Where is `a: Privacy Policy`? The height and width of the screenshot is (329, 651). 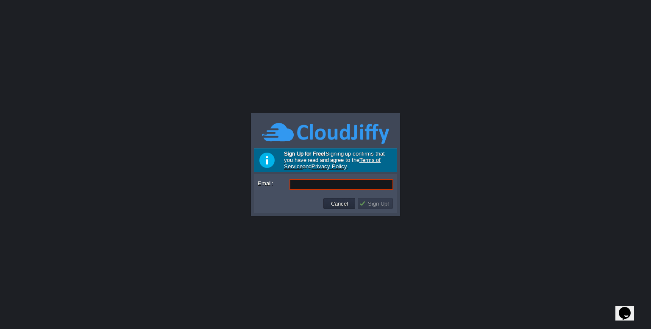
a: Privacy Policy is located at coordinates (329, 166).